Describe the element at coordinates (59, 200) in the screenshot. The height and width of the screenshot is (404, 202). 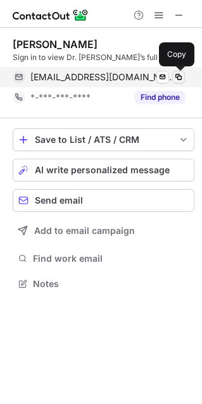
I see `span: Send email` at that location.